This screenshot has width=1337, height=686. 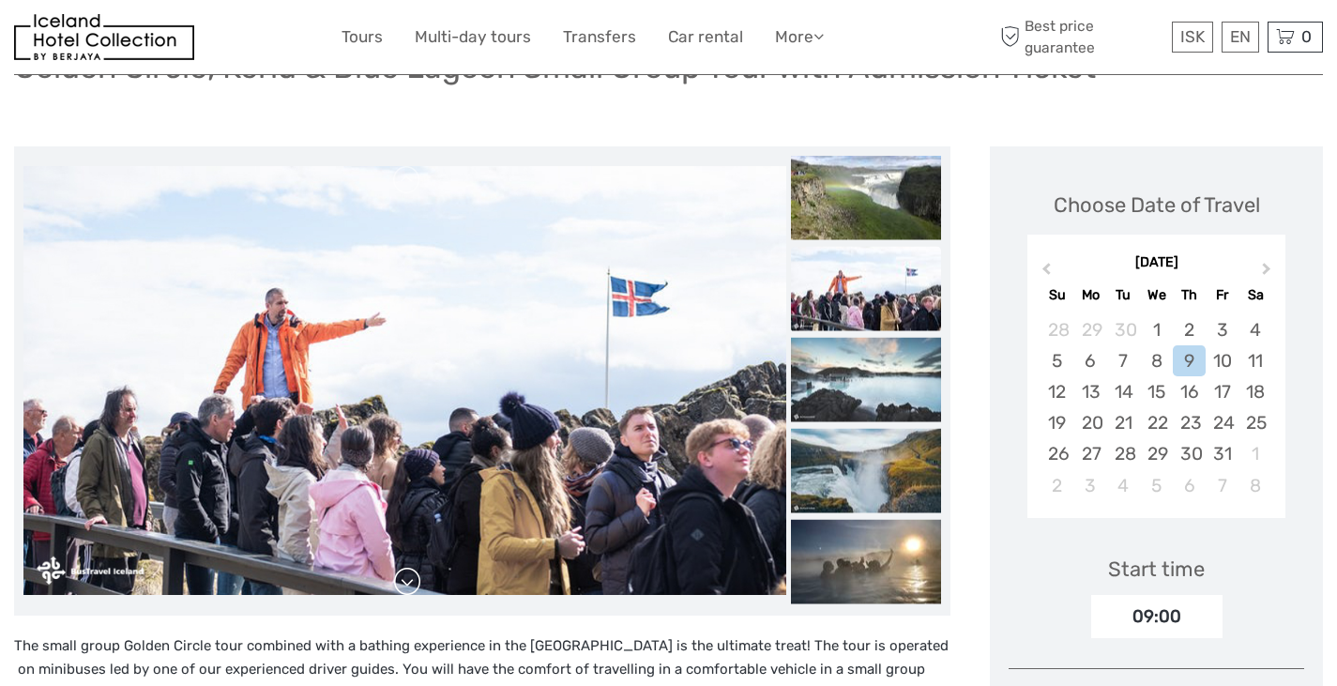 What do you see at coordinates (1157, 616) in the screenshot?
I see `div: 09:00` at bounding box center [1157, 616].